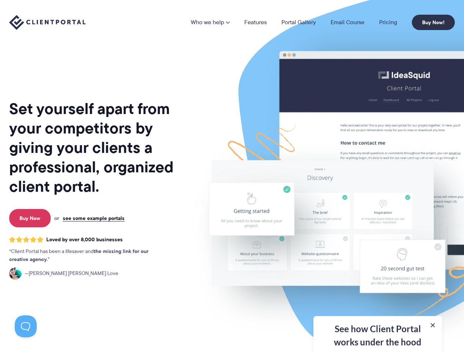 The width and height of the screenshot is (464, 352). I want to click on span: or, so click(57, 218).